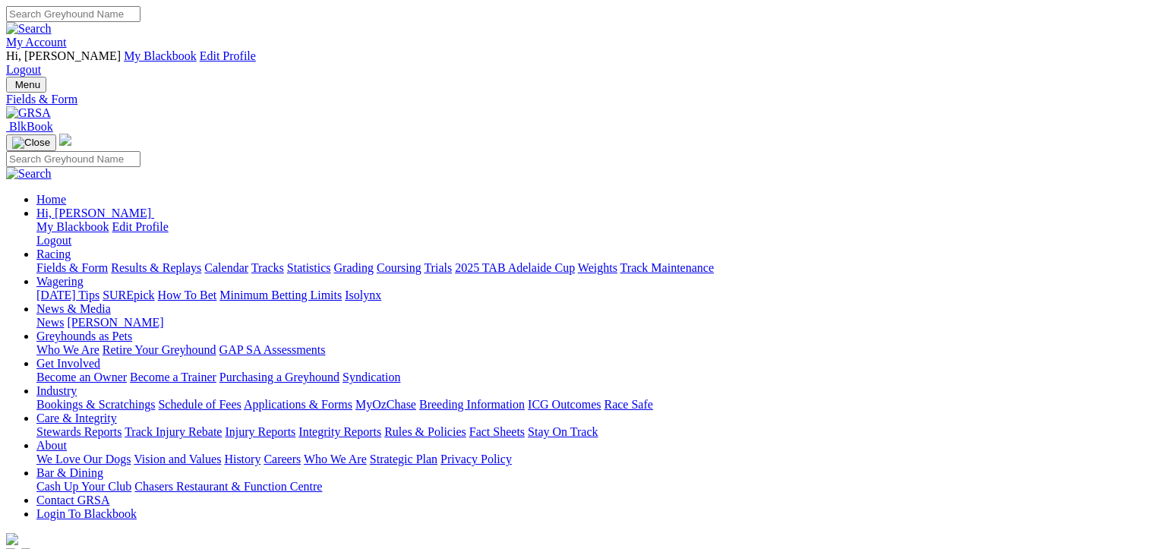 The width and height of the screenshot is (1149, 549). What do you see at coordinates (177, 458) in the screenshot?
I see `a: Vision and Values` at bounding box center [177, 458].